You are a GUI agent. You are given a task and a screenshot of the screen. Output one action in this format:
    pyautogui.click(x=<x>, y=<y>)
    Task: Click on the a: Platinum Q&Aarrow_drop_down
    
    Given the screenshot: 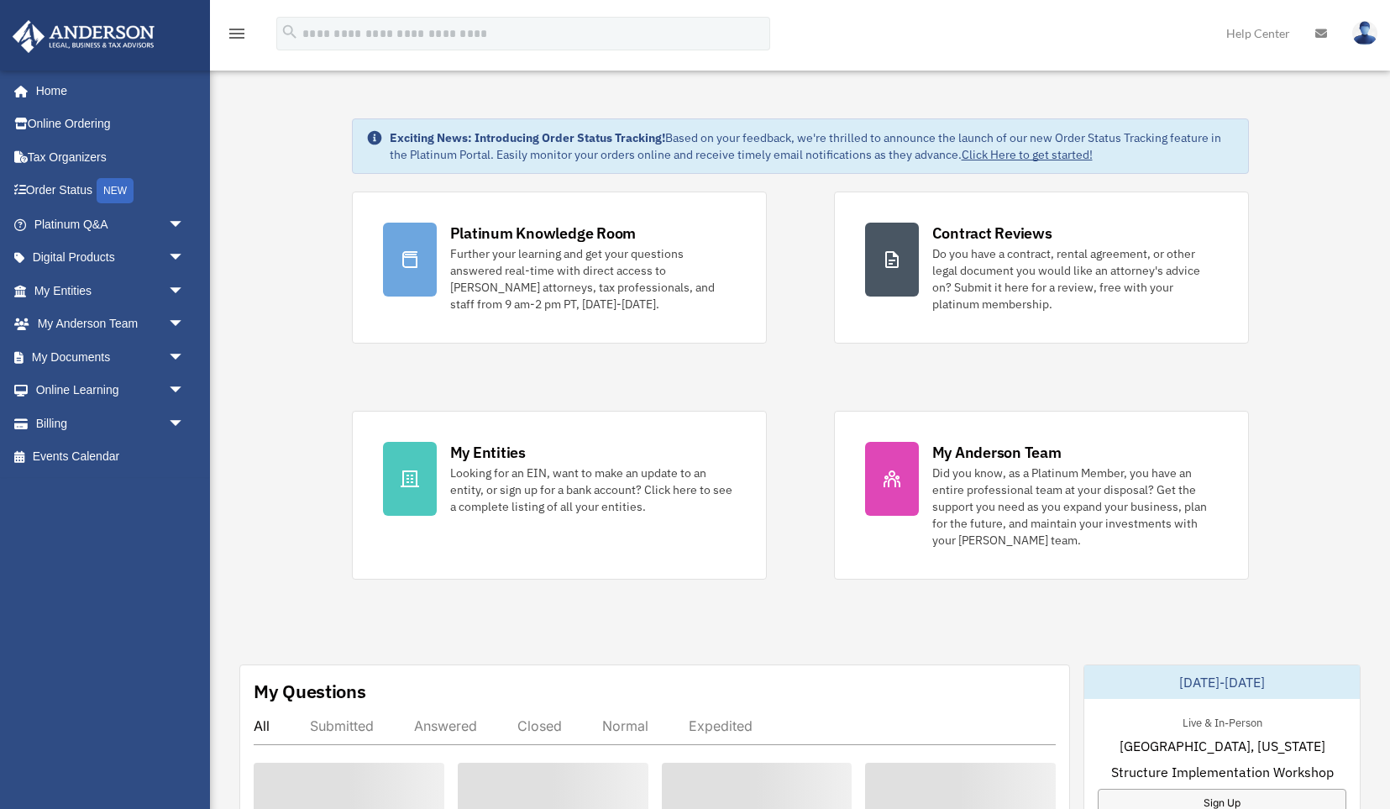 What is the action you would take?
    pyautogui.click(x=111, y=224)
    